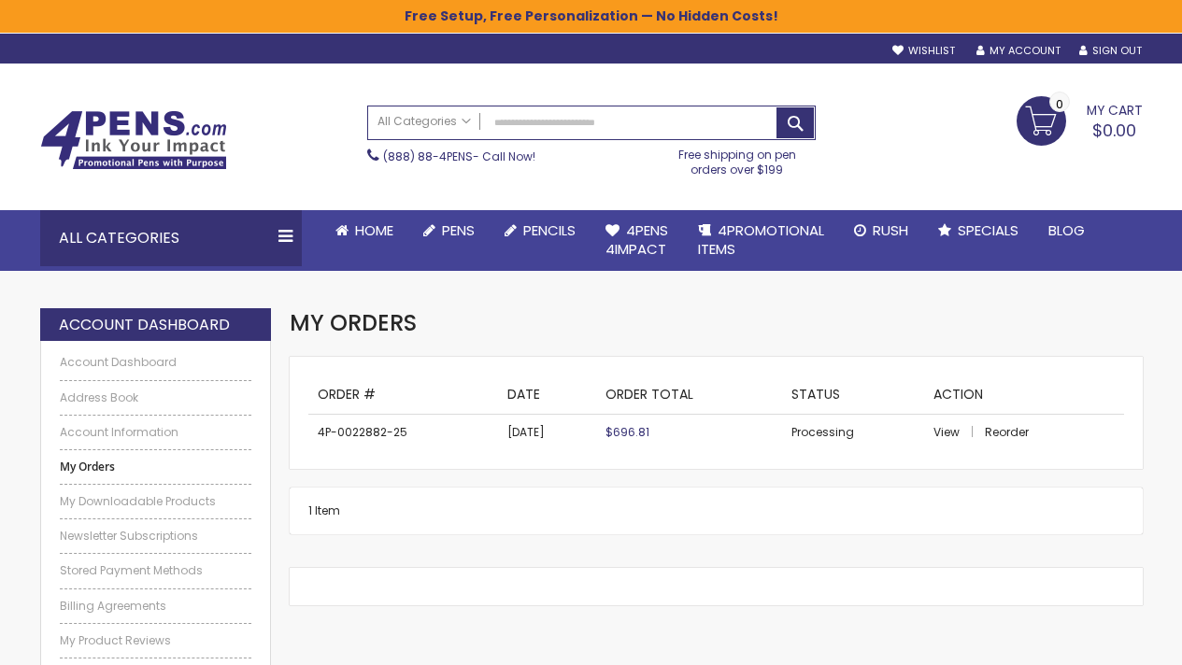 The image size is (1182, 665). Describe the element at coordinates (156, 641) in the screenshot. I see `a: My Product Reviews` at that location.